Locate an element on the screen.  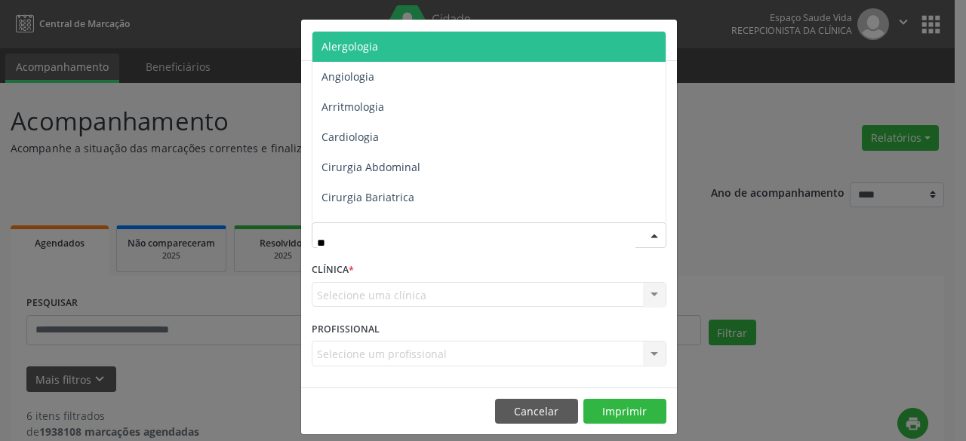
span: Alergologia is located at coordinates (349, 46).